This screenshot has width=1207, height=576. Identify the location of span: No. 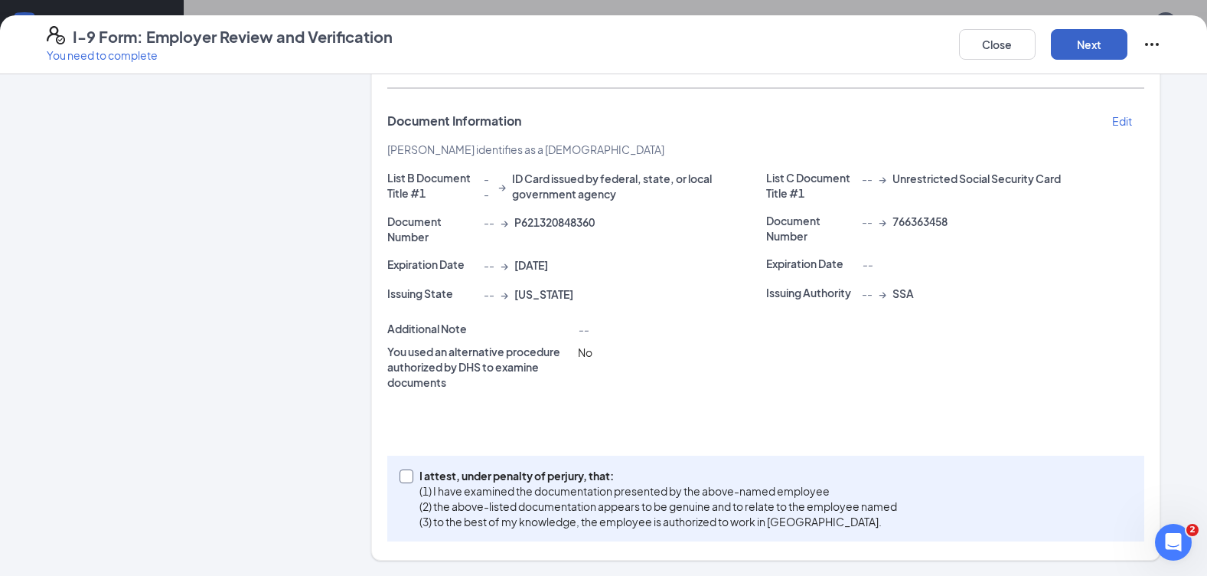
(585, 352).